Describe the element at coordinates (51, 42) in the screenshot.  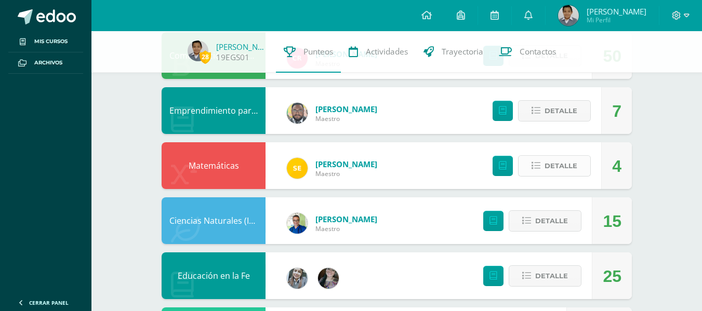
I see `span: Mis cursos` at that location.